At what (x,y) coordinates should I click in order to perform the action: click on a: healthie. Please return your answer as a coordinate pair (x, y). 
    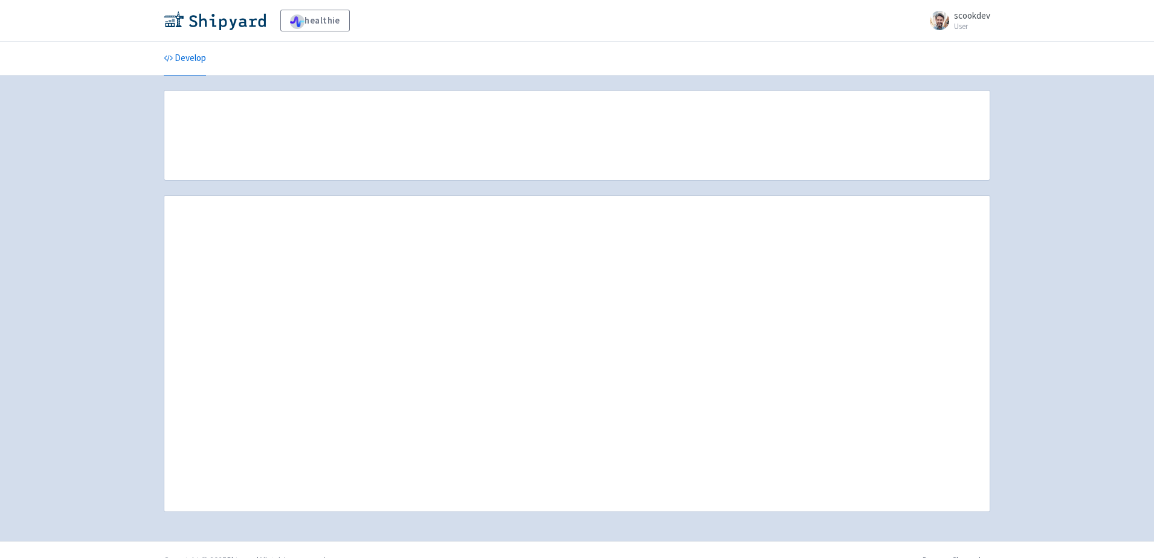
    Looking at the image, I should click on (315, 21).